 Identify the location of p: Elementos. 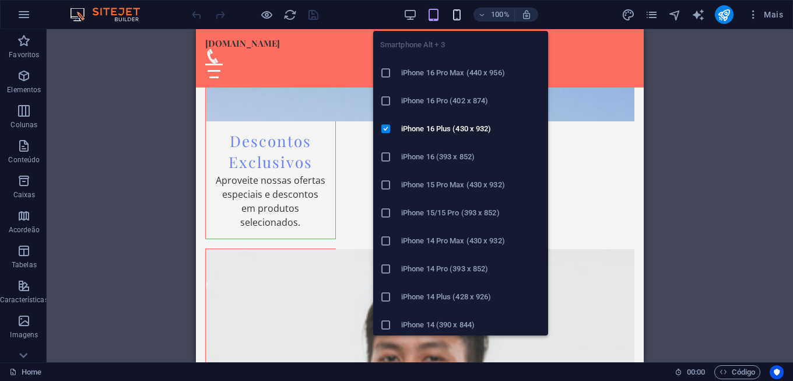
(24, 90).